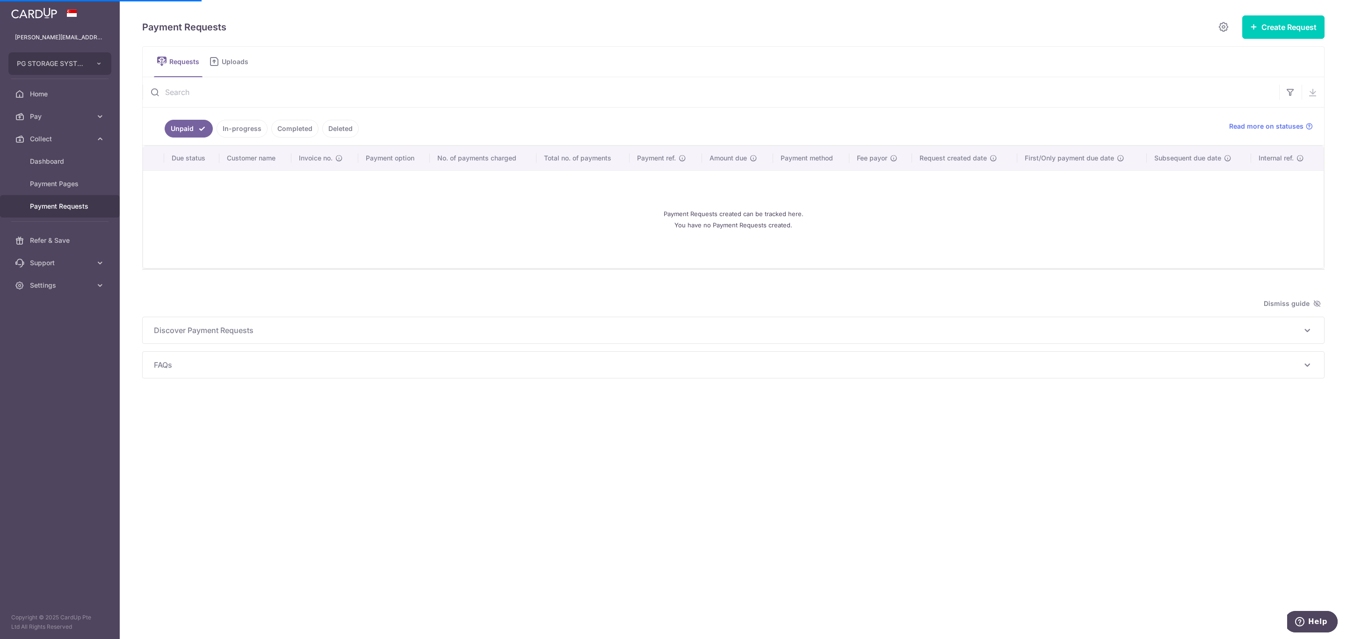  I want to click on span: Subsequent due date, so click(1188, 158).